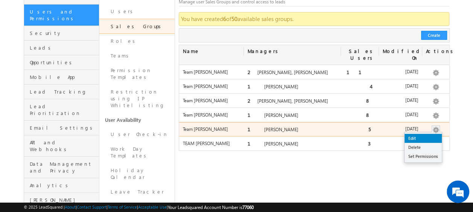  What do you see at coordinates (137, 11) in the screenshot?
I see `a: Users` at bounding box center [137, 11].